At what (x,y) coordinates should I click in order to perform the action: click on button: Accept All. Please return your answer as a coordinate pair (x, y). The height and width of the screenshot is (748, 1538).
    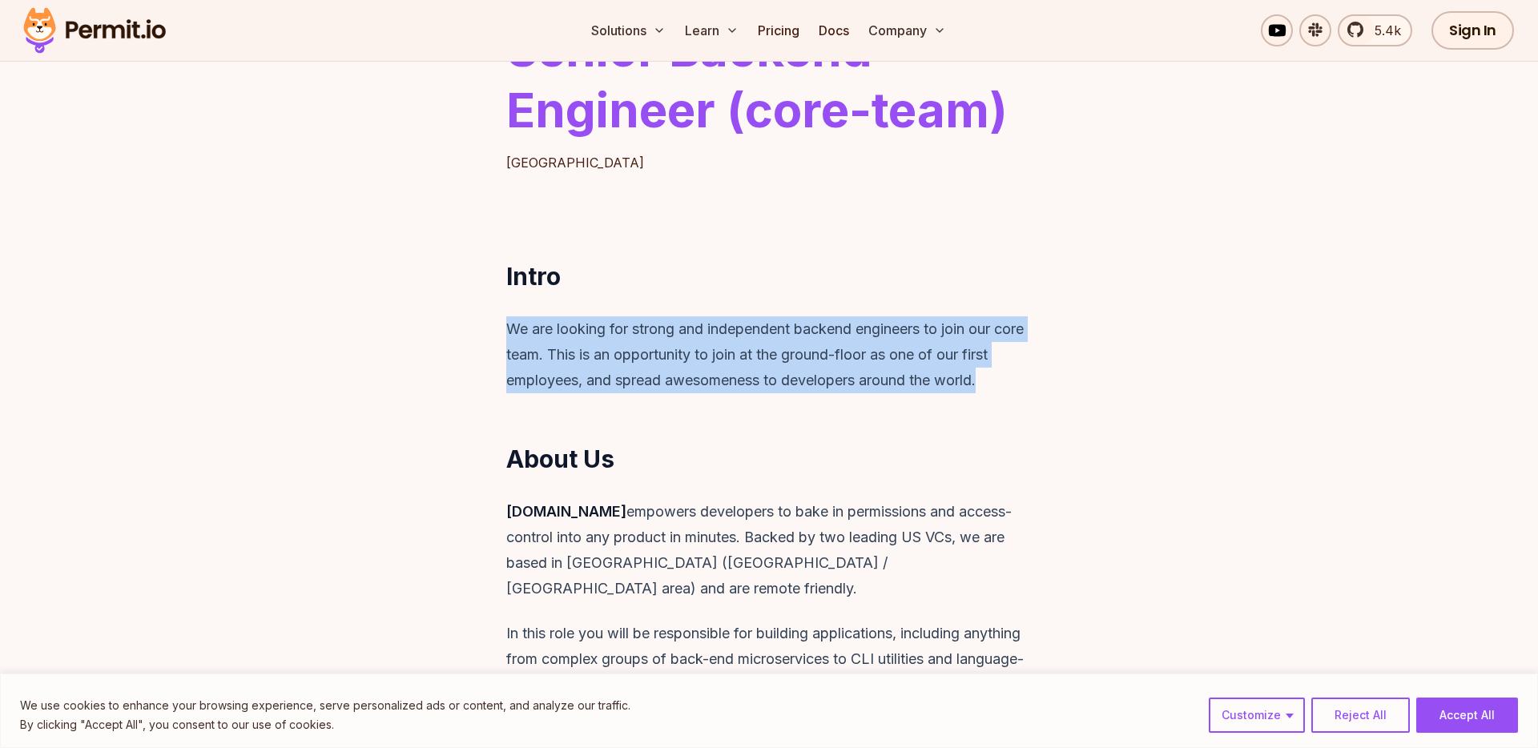
    Looking at the image, I should click on (1467, 715).